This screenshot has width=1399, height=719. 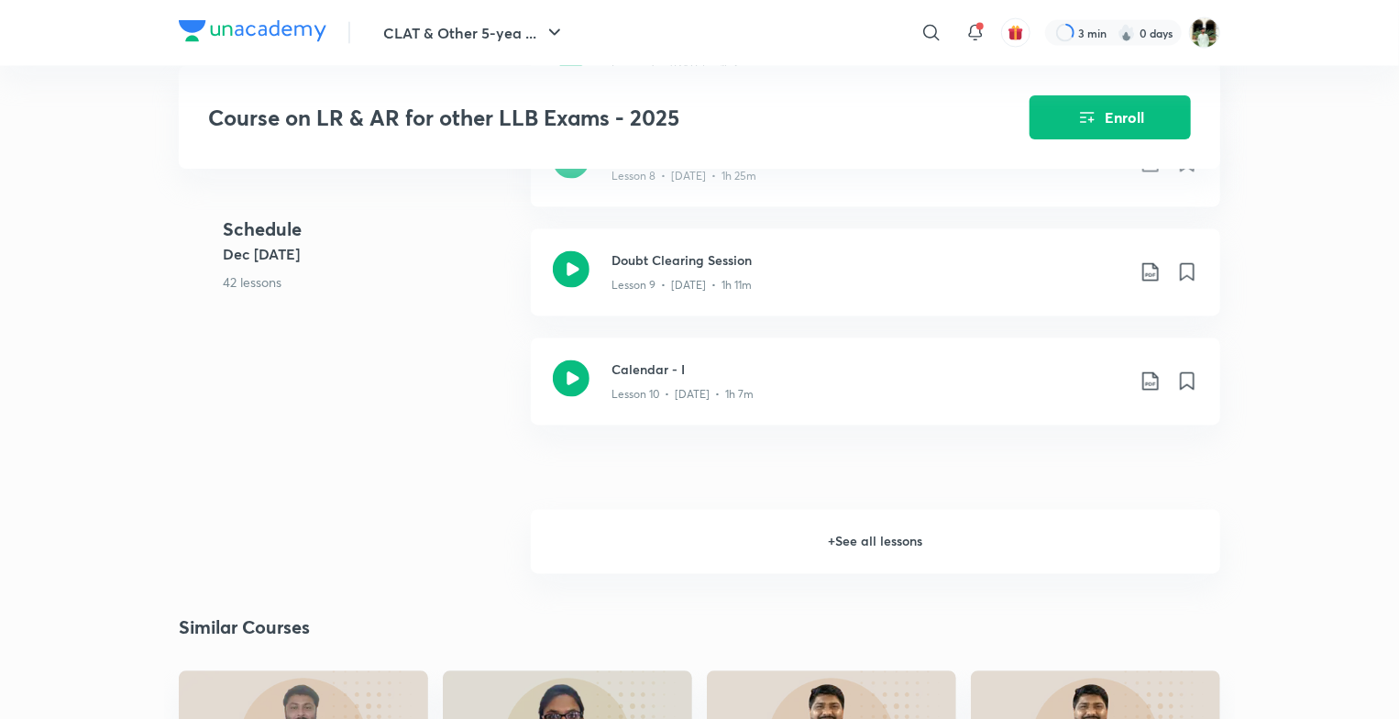 I want to click on h6: + See all lessons, so click(x=876, y=542).